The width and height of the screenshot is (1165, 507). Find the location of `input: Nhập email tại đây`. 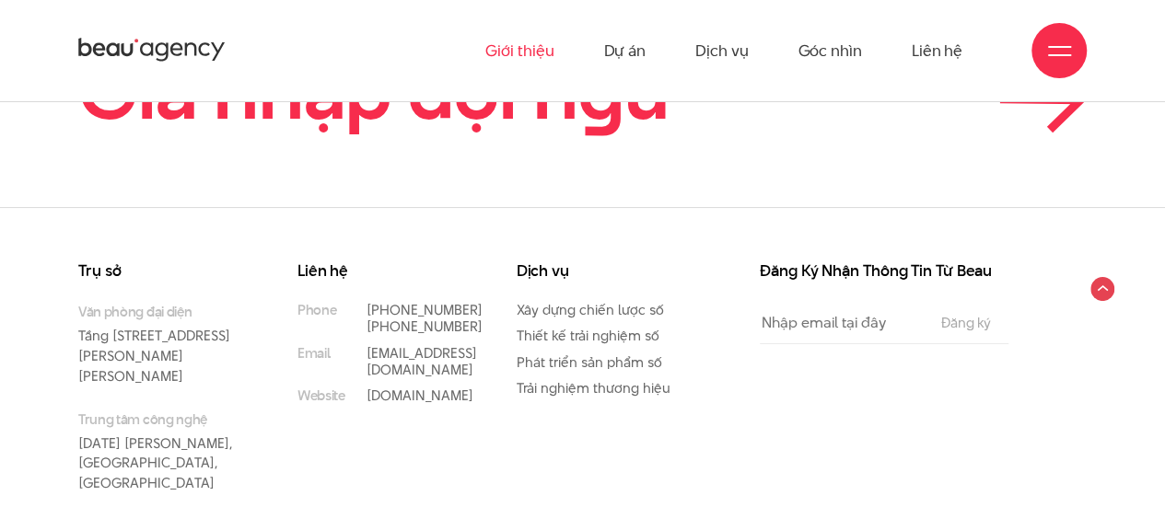

input: Nhập email tại đây is located at coordinates (841, 322).